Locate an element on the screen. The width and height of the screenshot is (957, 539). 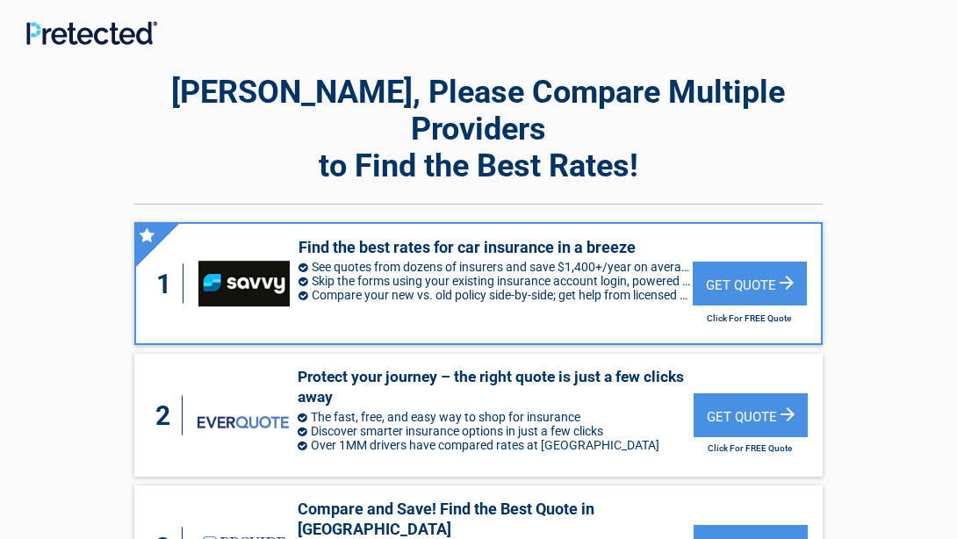
li: See quotes from dozens of insurers and save $1,400+/year on average is located at coordinates (495, 267).